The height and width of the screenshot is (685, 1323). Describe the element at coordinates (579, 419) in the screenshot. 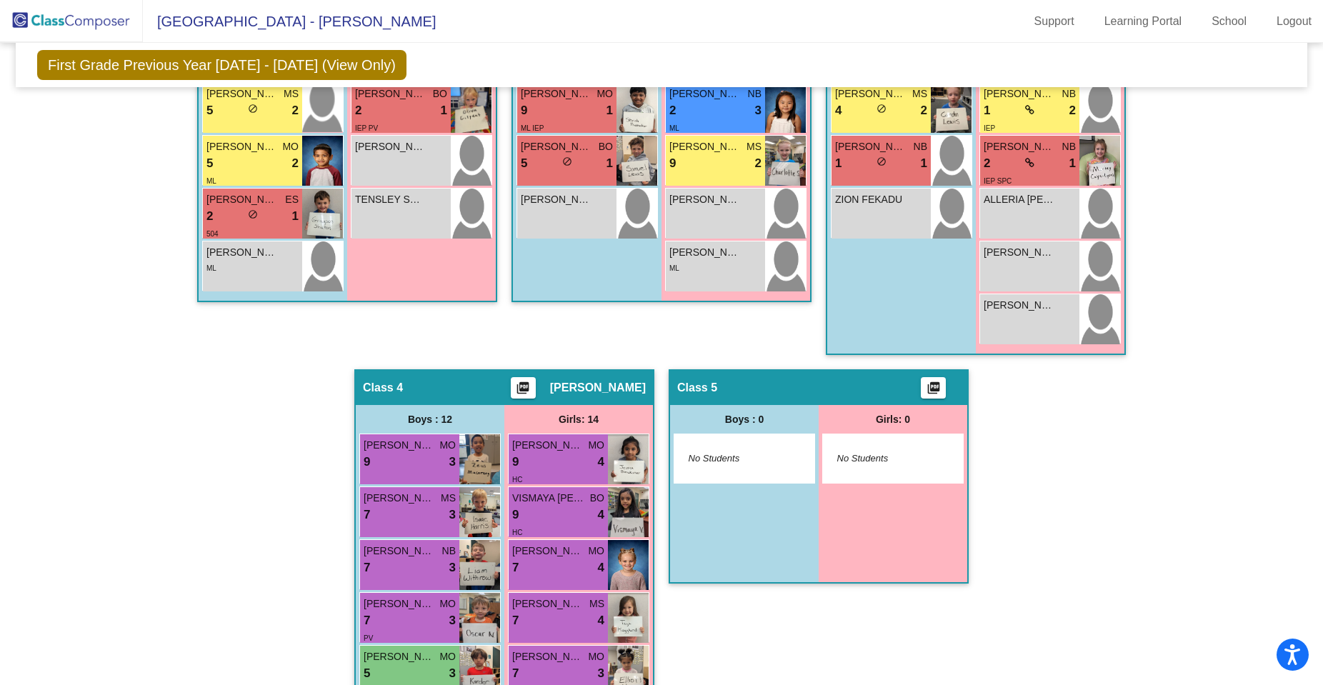

I see `div: Girls: 14` at that location.